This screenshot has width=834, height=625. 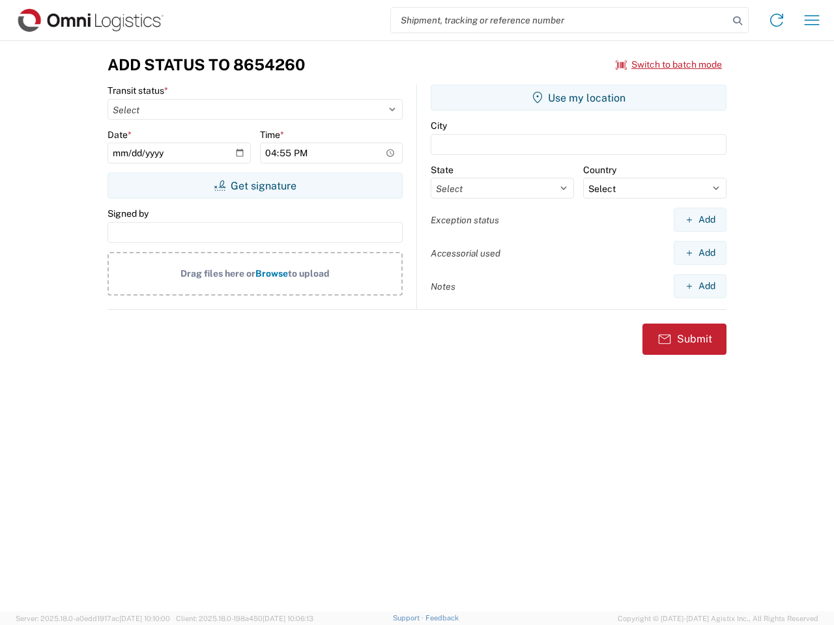 I want to click on label: Signed by, so click(x=128, y=214).